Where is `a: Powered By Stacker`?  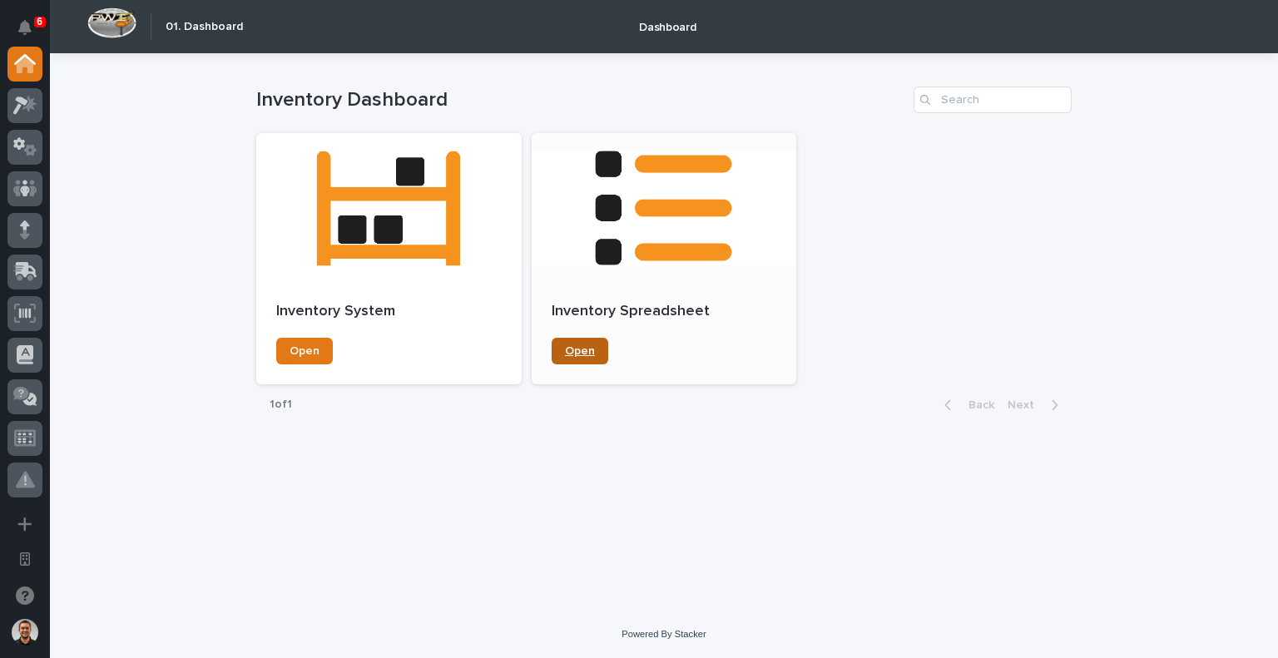 a: Powered By Stacker is located at coordinates (663, 634).